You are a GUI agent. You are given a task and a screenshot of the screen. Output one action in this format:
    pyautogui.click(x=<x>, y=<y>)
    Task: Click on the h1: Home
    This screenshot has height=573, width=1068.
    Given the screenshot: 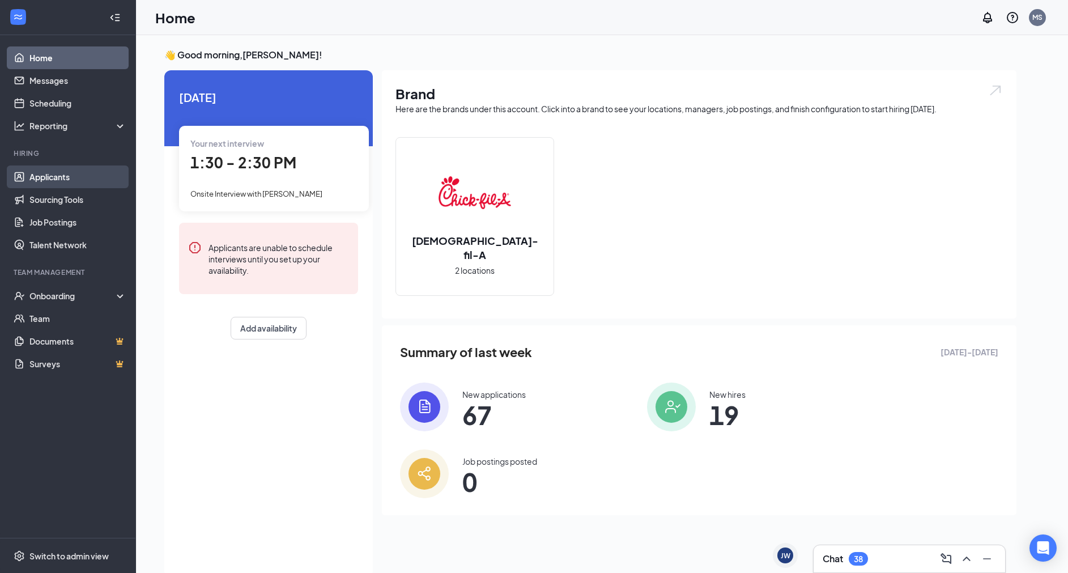 What is the action you would take?
    pyautogui.click(x=175, y=18)
    